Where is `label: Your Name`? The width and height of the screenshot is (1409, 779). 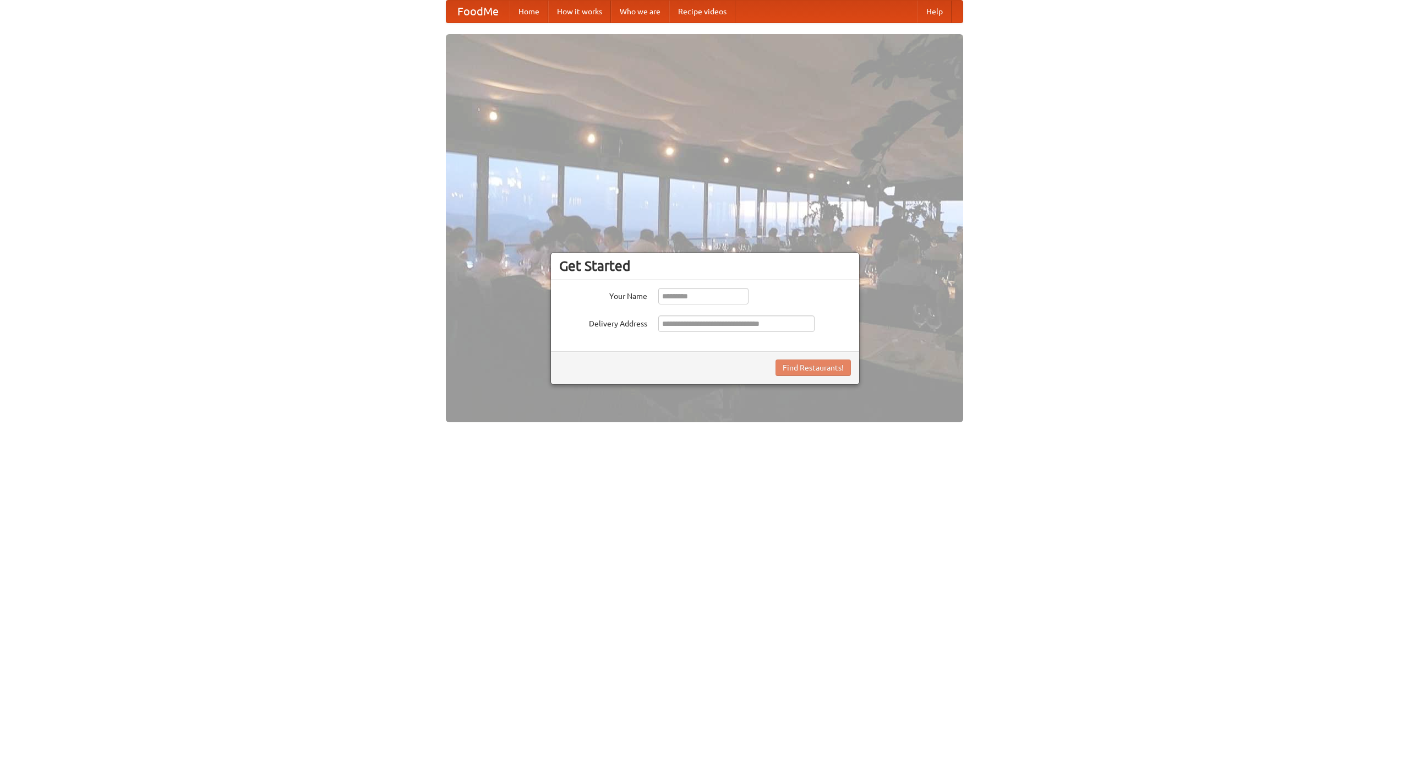 label: Your Name is located at coordinates (603, 294).